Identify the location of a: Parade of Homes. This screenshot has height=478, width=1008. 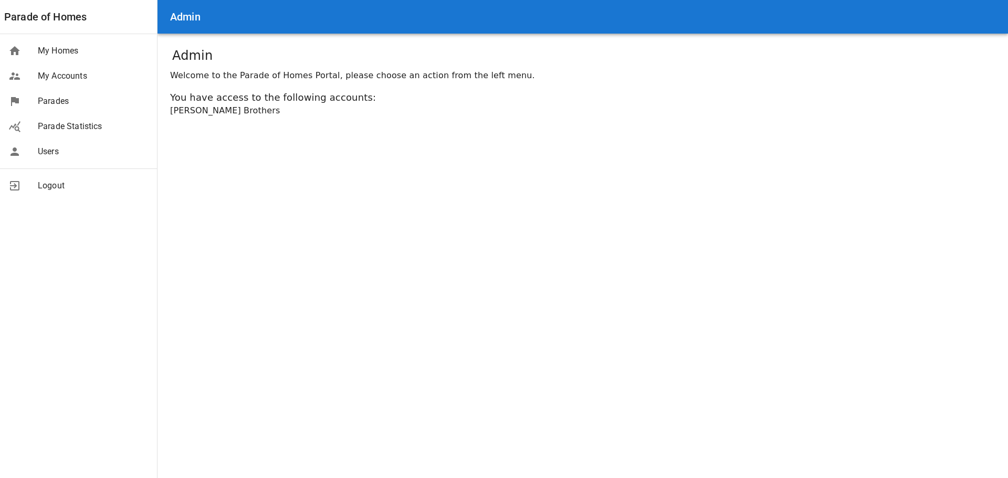
(45, 17).